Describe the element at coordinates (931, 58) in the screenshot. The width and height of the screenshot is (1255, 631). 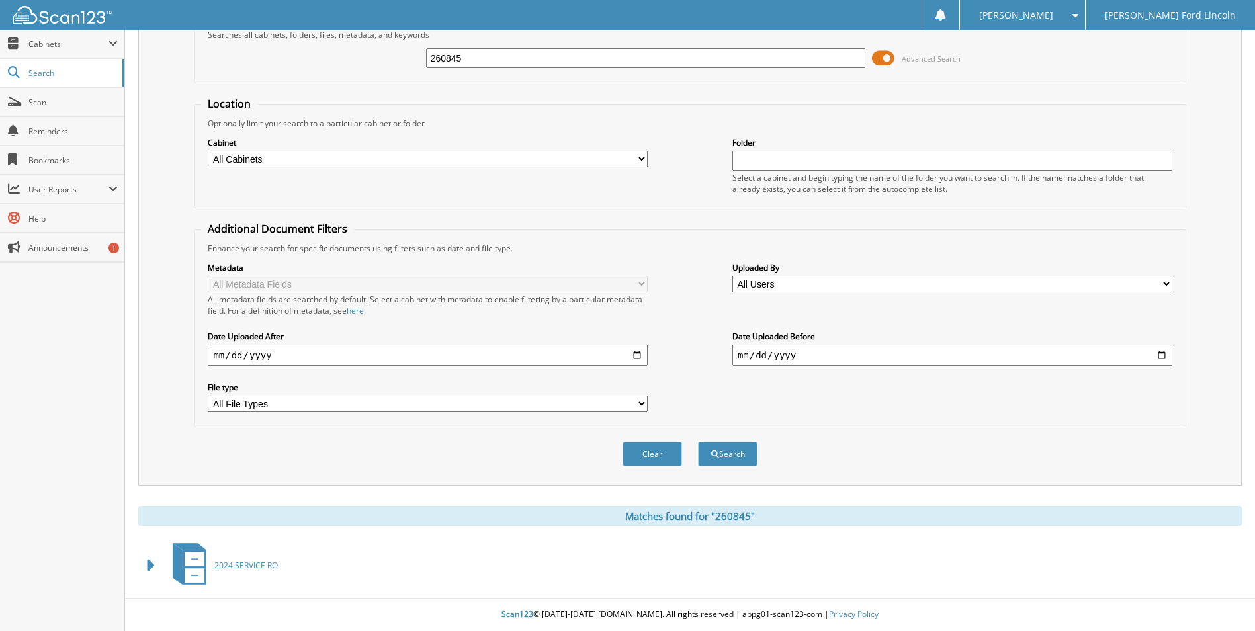
I see `span: Advanced Search` at that location.